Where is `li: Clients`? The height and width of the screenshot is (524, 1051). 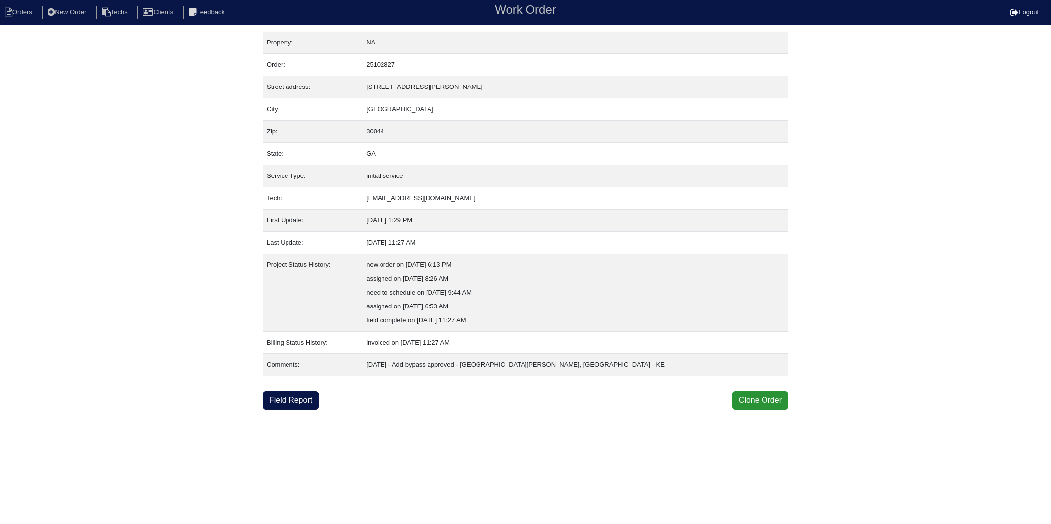
li: Clients is located at coordinates (159, 12).